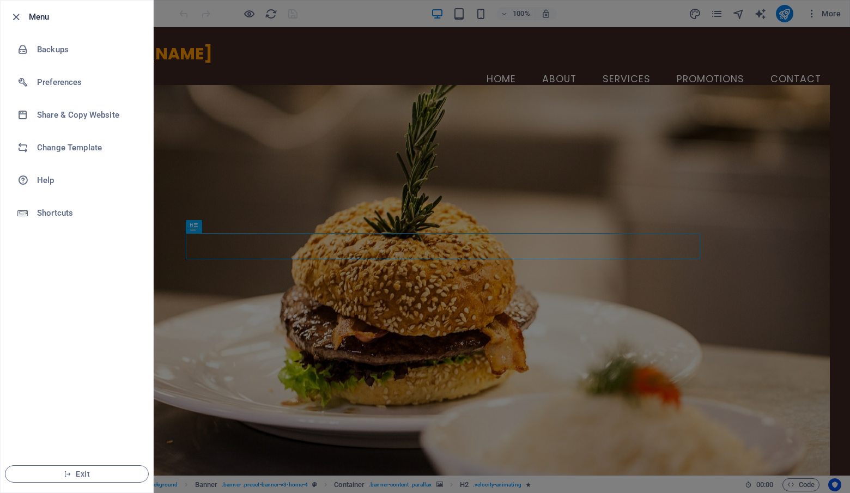 This screenshot has width=850, height=493. What do you see at coordinates (87, 213) in the screenshot?
I see `h6: Shortcuts` at bounding box center [87, 213].